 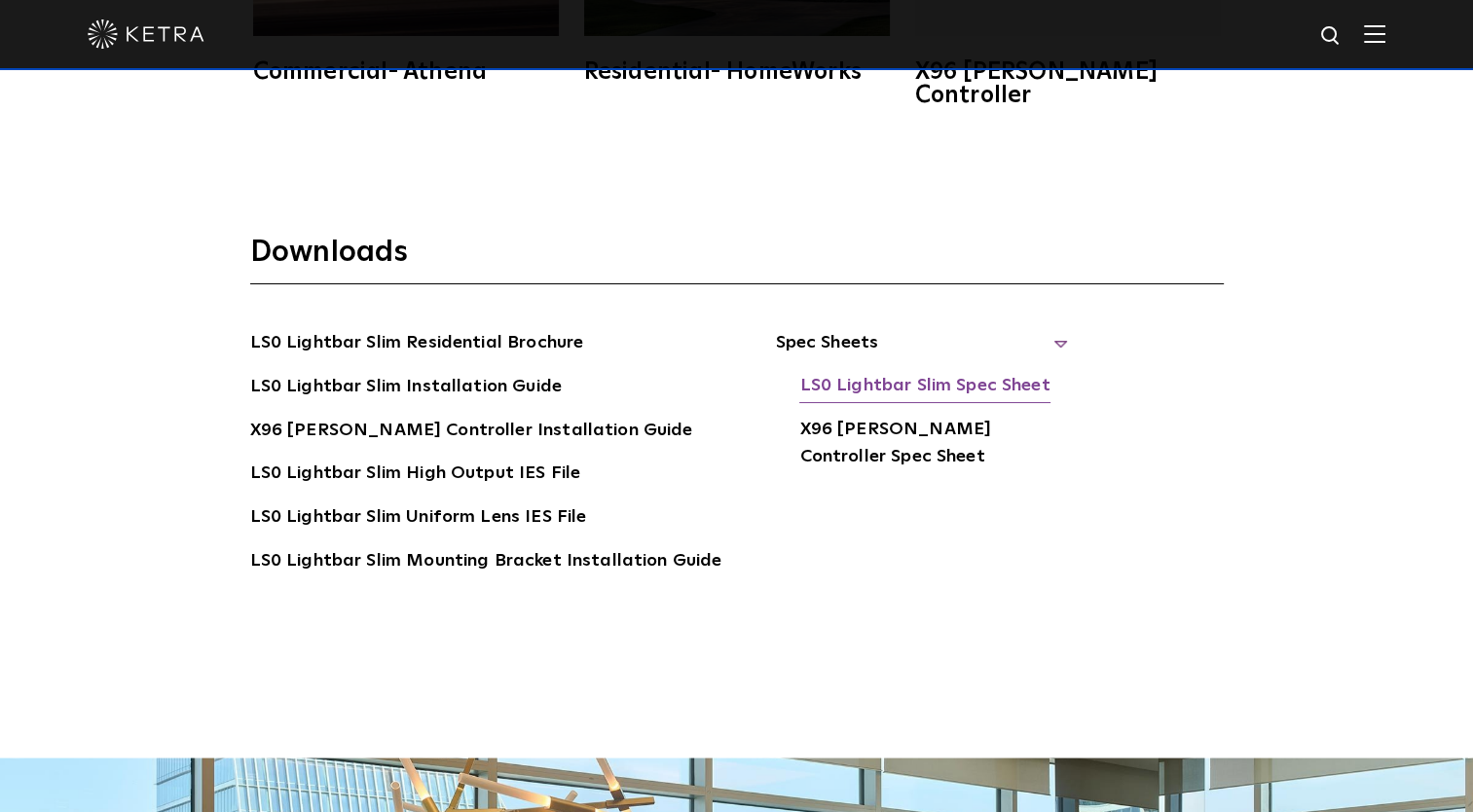 What do you see at coordinates (406, 388) in the screenshot?
I see `a: LS0 Lightbar Slim Installation Guide` at bounding box center [406, 388].